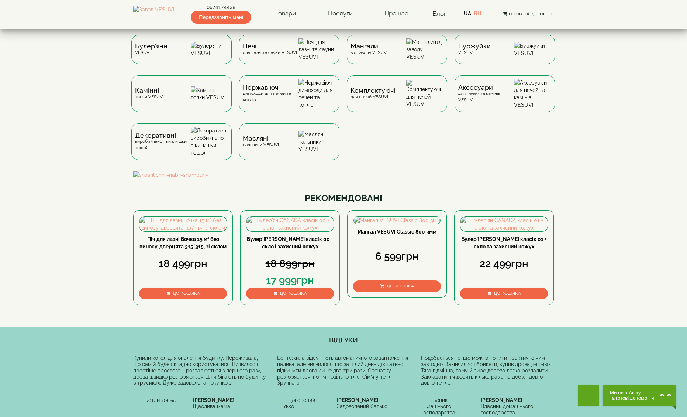  I want to click on img: Нержавіючі димоходи для печей та котлів, so click(317, 94).